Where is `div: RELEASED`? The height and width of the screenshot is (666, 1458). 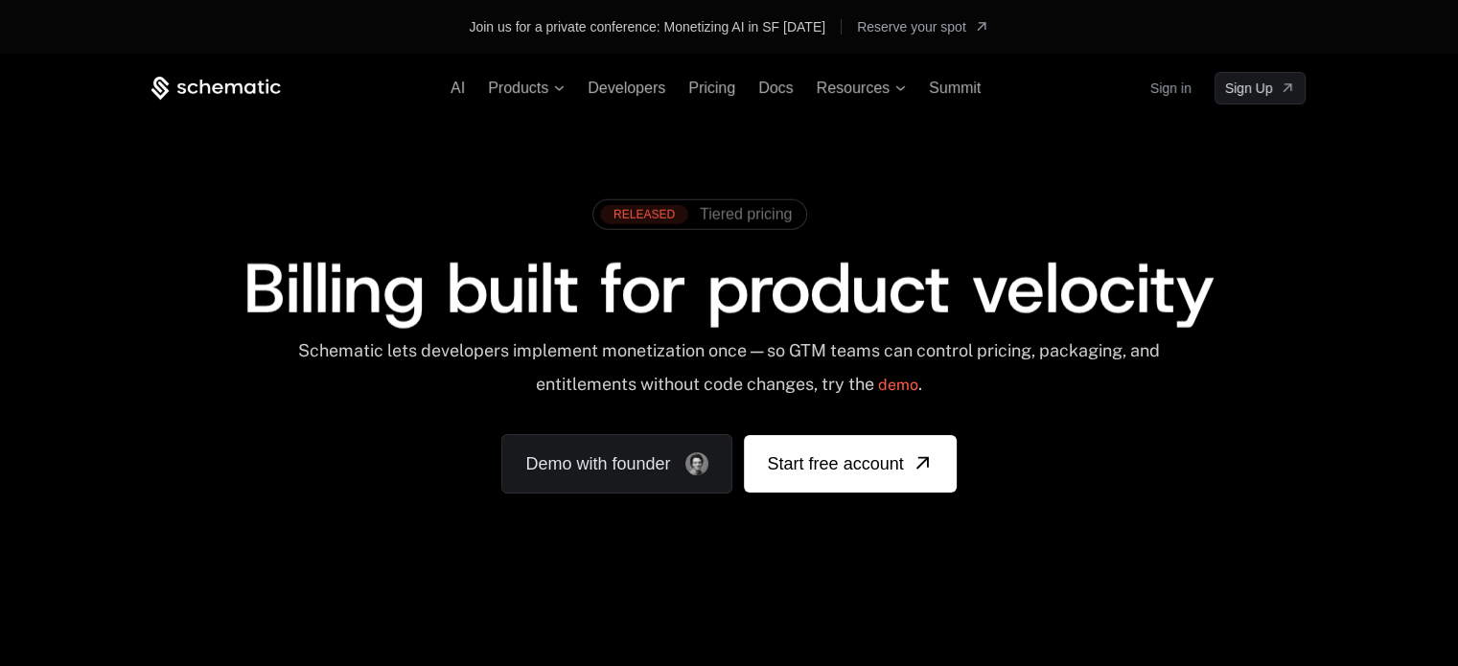
div: RELEASED is located at coordinates (644, 215).